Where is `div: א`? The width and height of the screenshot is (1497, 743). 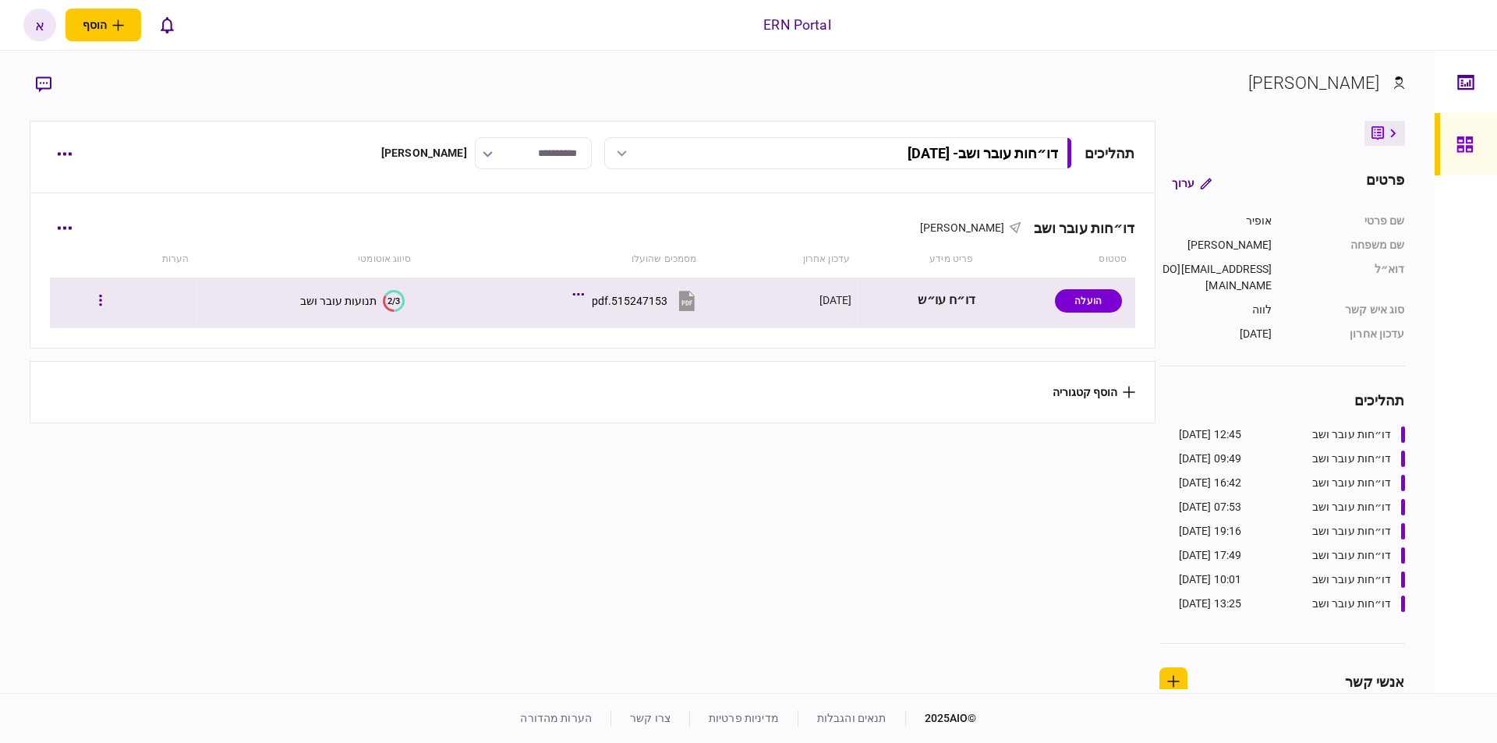
div: א is located at coordinates (40, 25).